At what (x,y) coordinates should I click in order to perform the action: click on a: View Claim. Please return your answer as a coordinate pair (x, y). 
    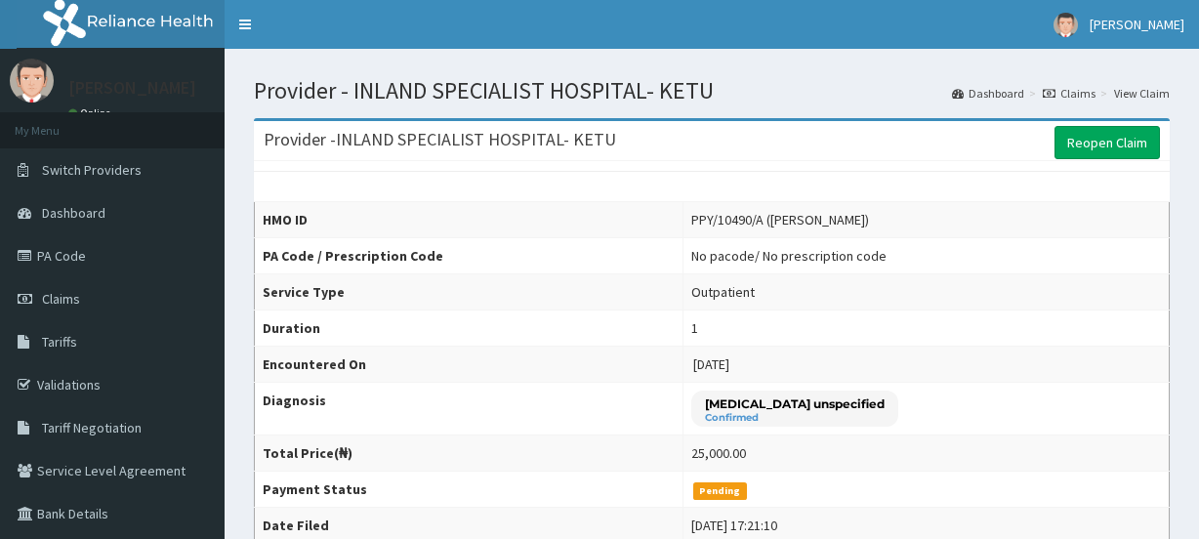
    Looking at the image, I should click on (1141, 93).